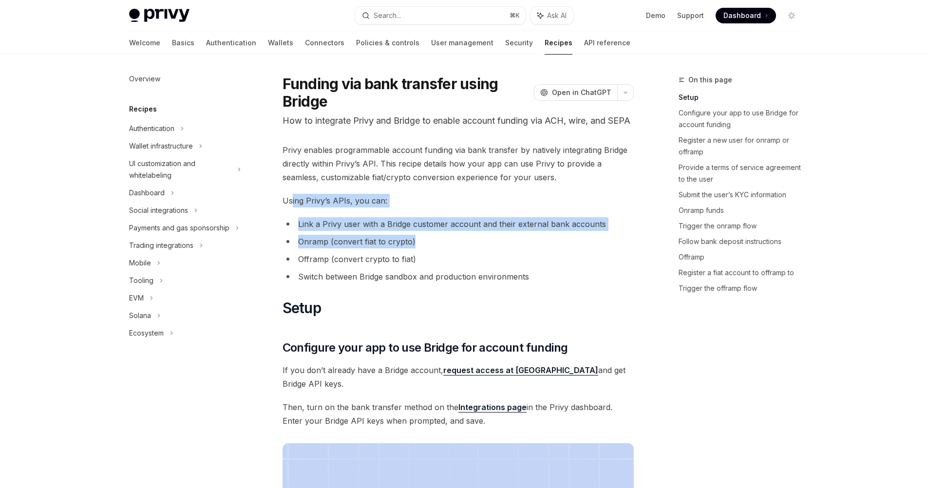 The width and height of the screenshot is (928, 488). I want to click on a: Overview, so click(184, 79).